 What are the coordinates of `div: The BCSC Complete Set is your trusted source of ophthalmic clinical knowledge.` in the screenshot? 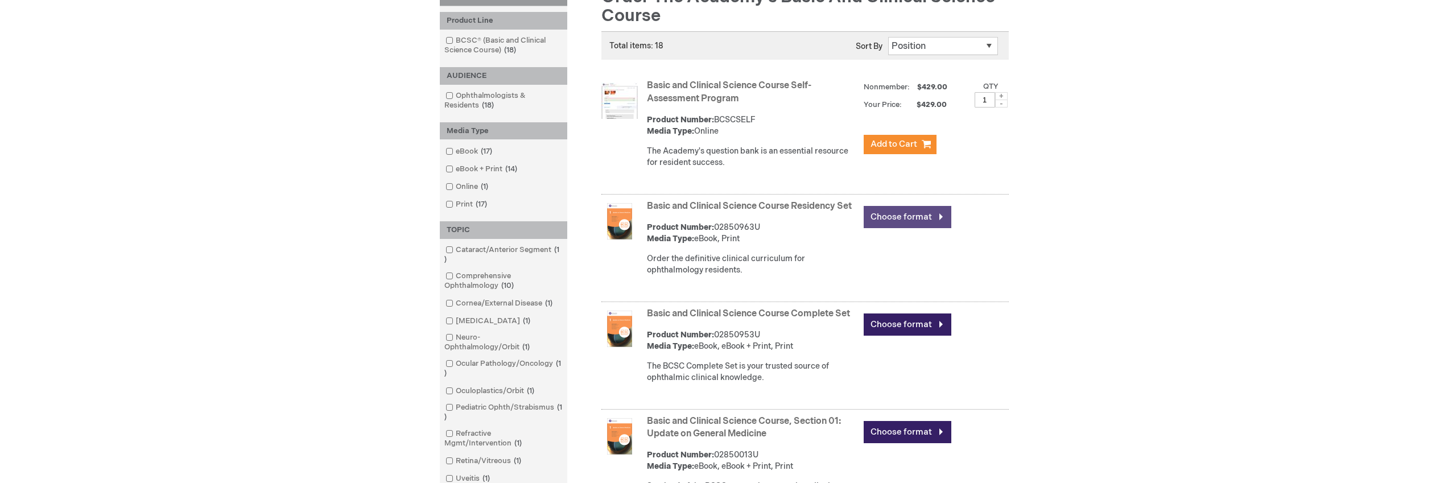 It's located at (752, 372).